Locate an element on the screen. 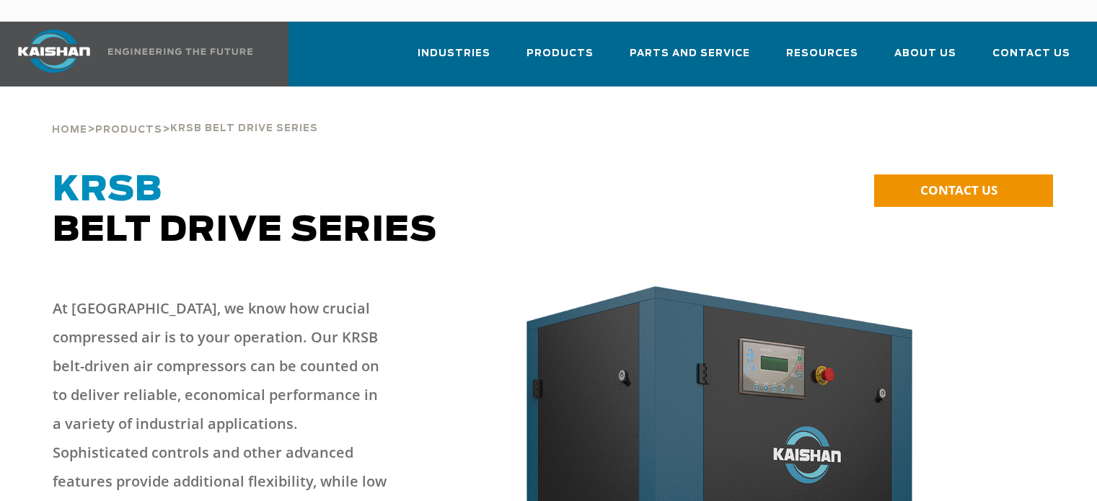 The image size is (1097, 501). span: Belt Drive Series is located at coordinates (245, 211).